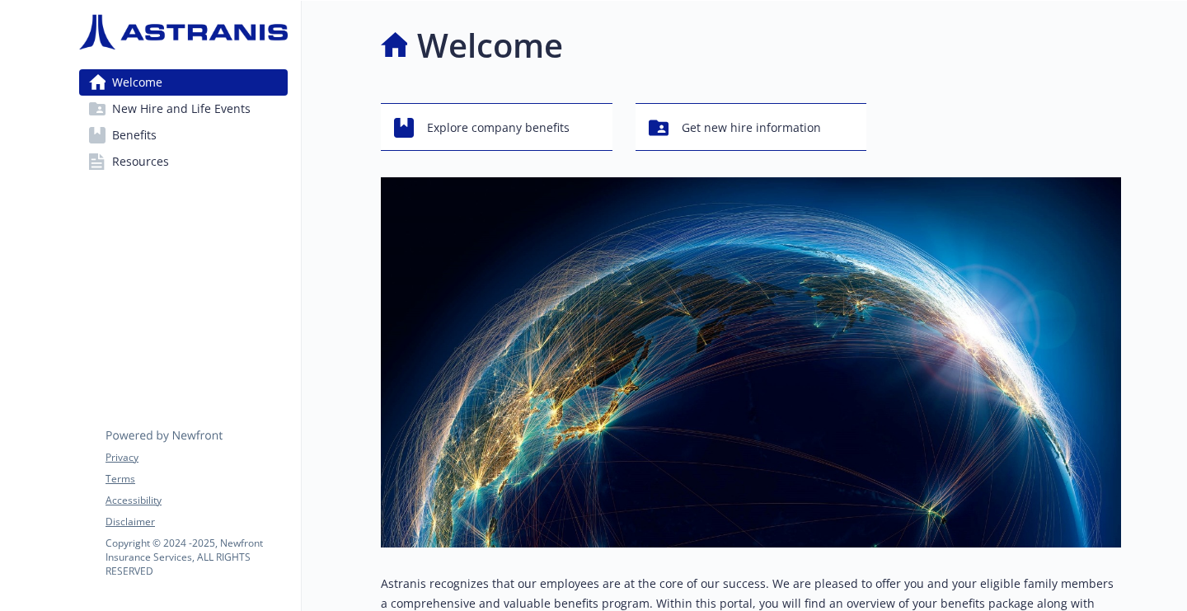 The height and width of the screenshot is (611, 1187). I want to click on a: Accessibility, so click(196, 500).